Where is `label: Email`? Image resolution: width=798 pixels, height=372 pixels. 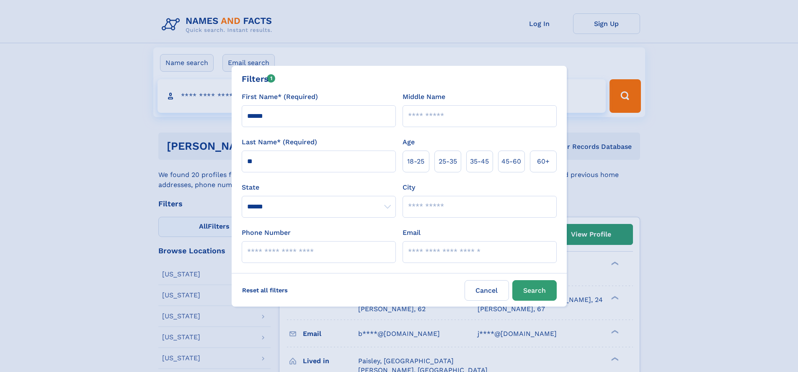 label: Email is located at coordinates (411, 233).